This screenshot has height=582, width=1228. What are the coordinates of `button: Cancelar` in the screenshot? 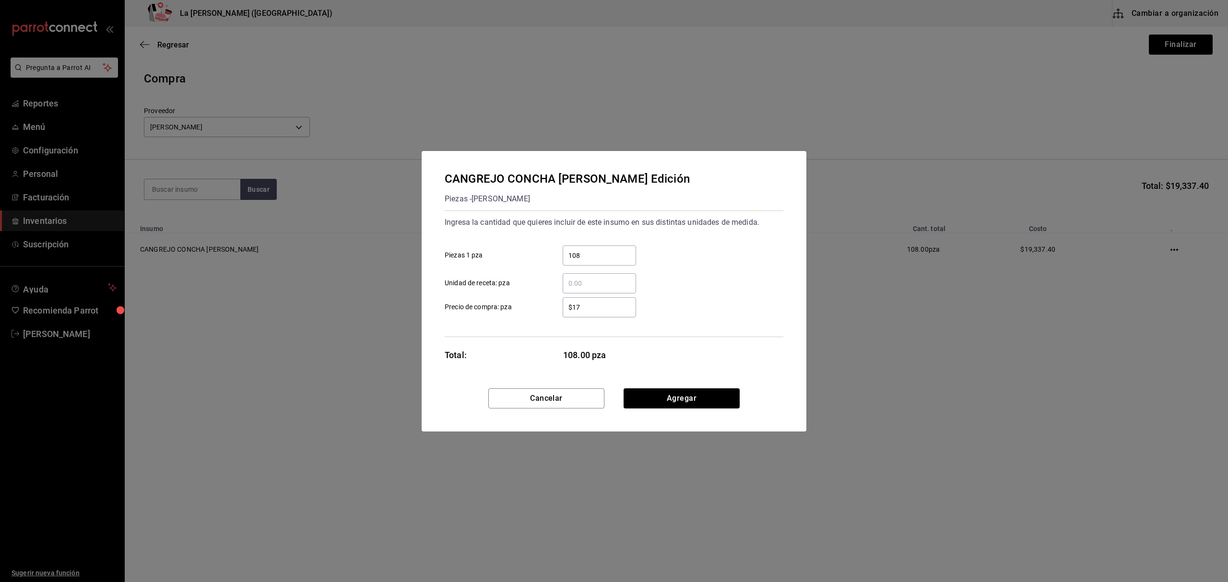 It's located at (546, 399).